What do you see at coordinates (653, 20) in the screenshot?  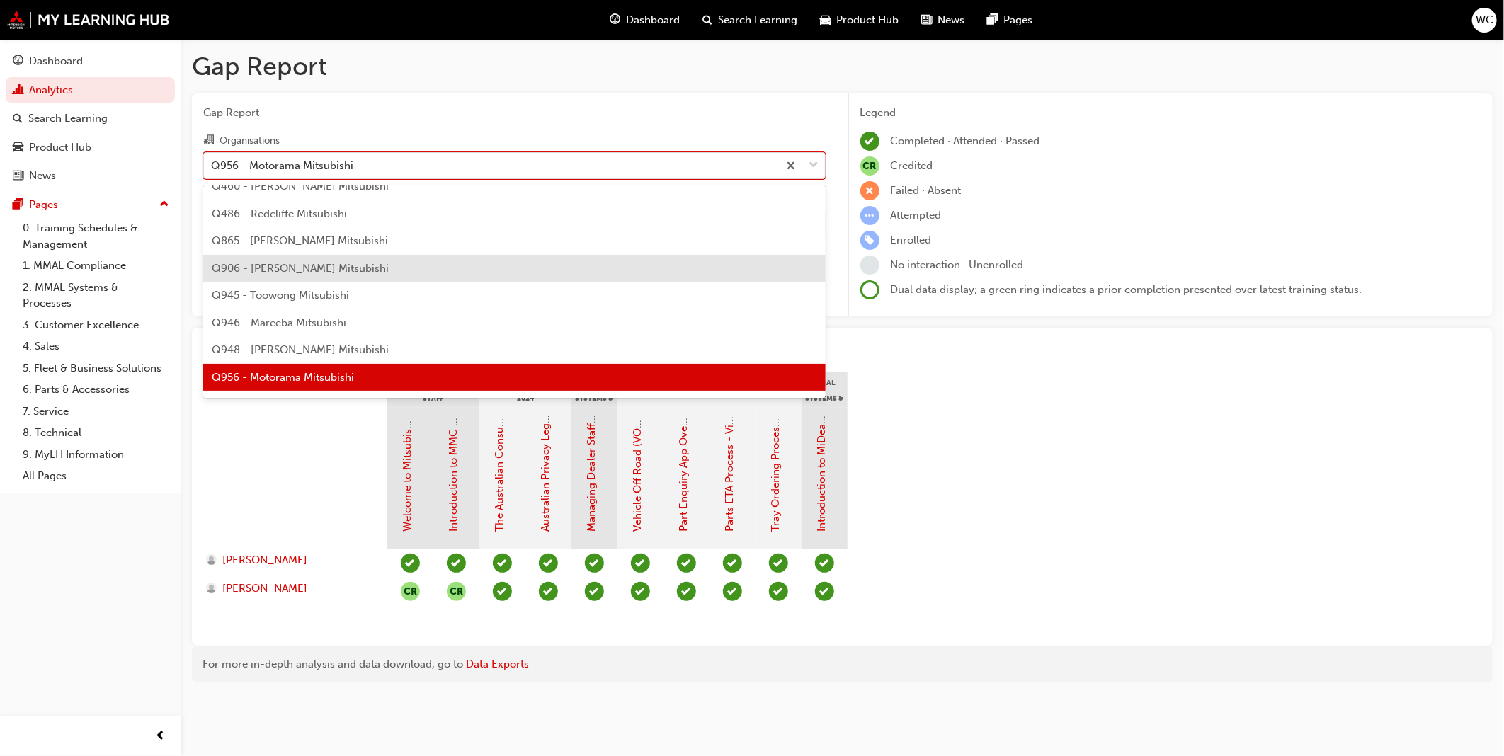 I see `span: Dashboard` at bounding box center [653, 20].